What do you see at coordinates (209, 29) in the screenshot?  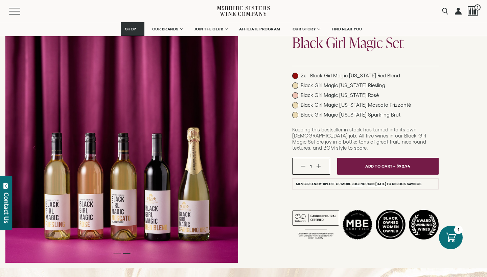 I see `span: JOIN THE CLUB` at bounding box center [209, 29].